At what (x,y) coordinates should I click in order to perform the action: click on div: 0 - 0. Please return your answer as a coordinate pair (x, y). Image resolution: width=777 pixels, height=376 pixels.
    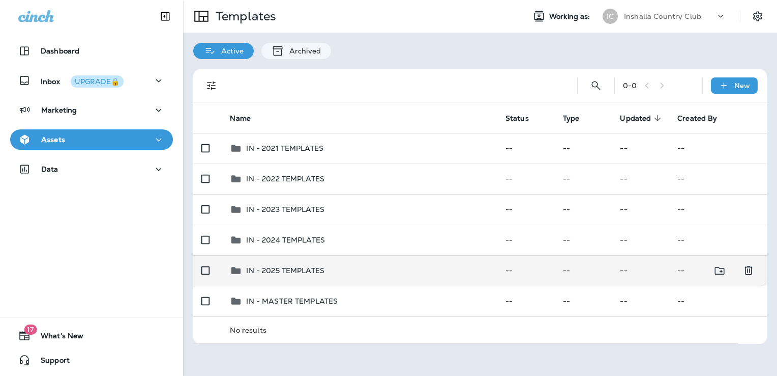
    Looking at the image, I should click on (630, 85).